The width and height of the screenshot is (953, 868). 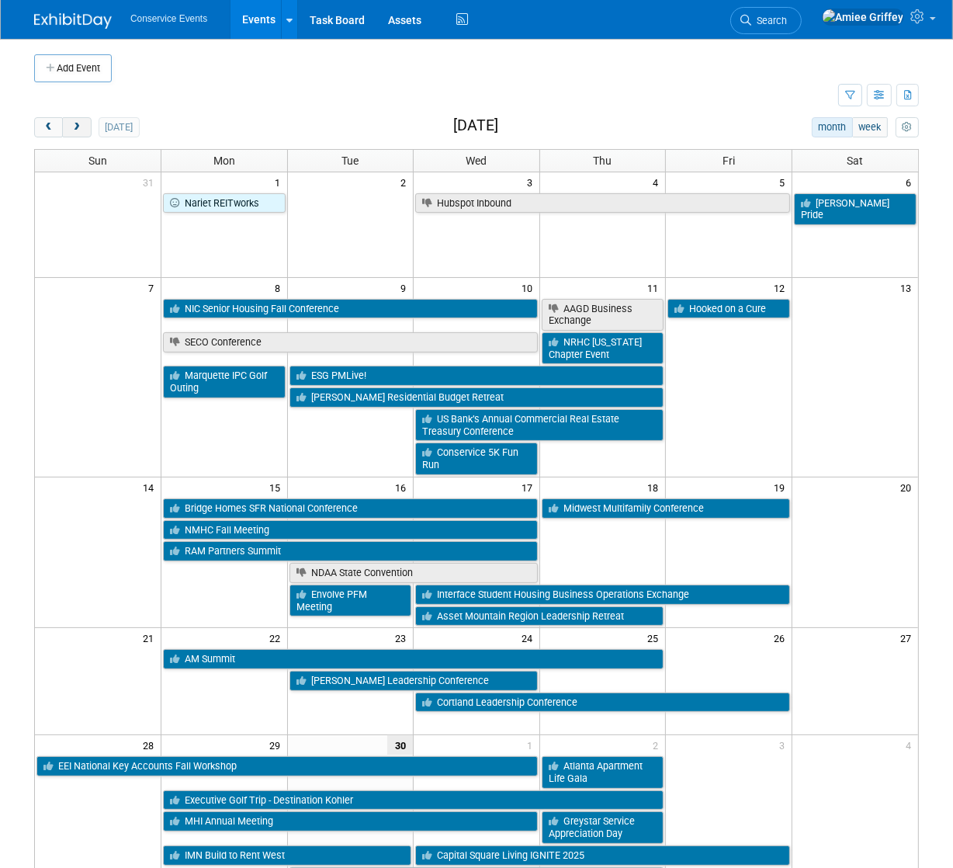 I want to click on a: Bridge Homes SFR National Conference, so click(x=350, y=508).